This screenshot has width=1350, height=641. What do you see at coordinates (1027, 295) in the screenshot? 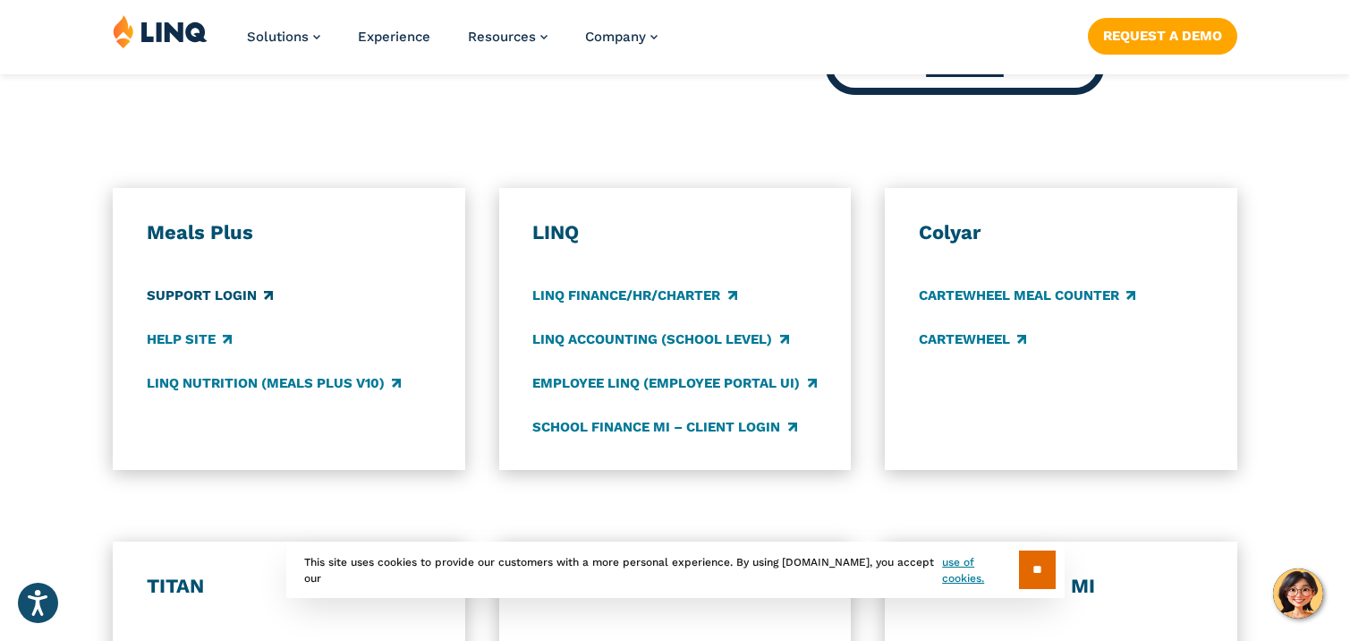
I see `a: CARTEWHEEL Meal Counter` at bounding box center [1027, 295].